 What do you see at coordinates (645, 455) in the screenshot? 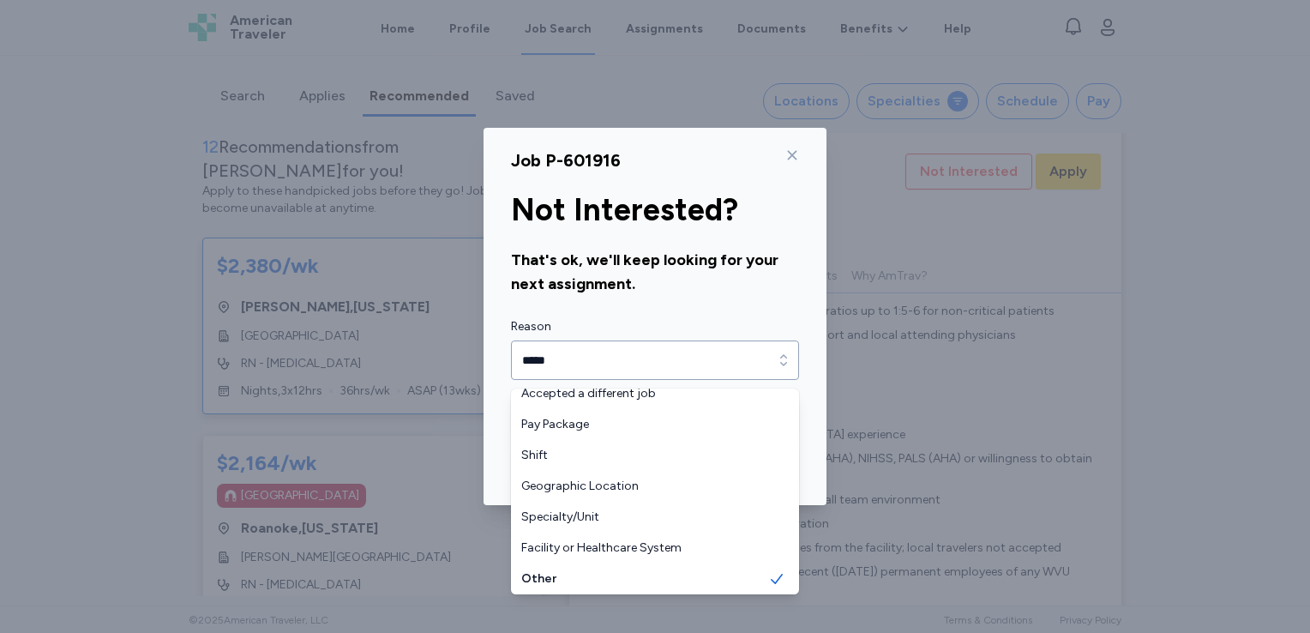
I see `span: Shift` at bounding box center [645, 455].